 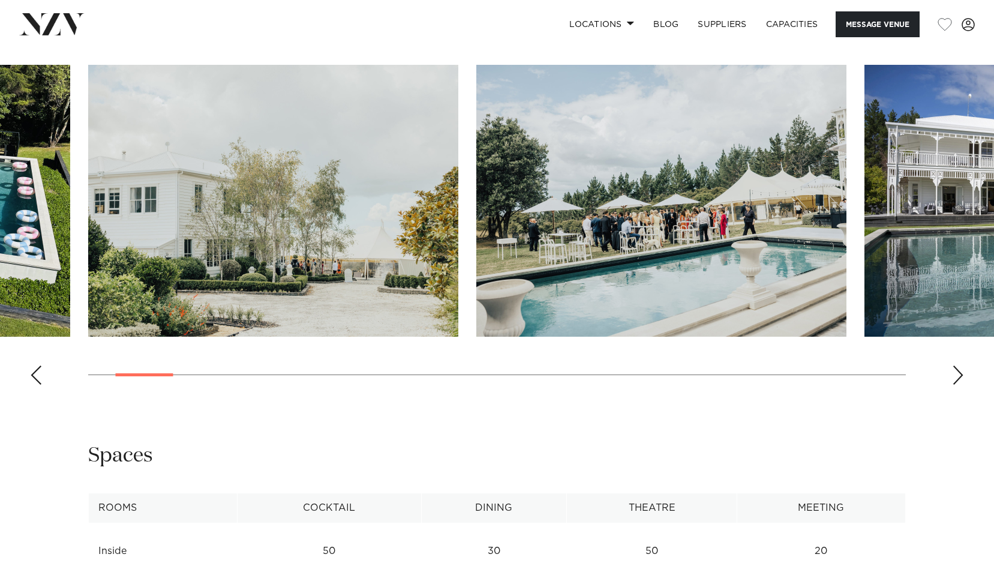 I want to click on img: nzv-logo.png, so click(x=52, y=24).